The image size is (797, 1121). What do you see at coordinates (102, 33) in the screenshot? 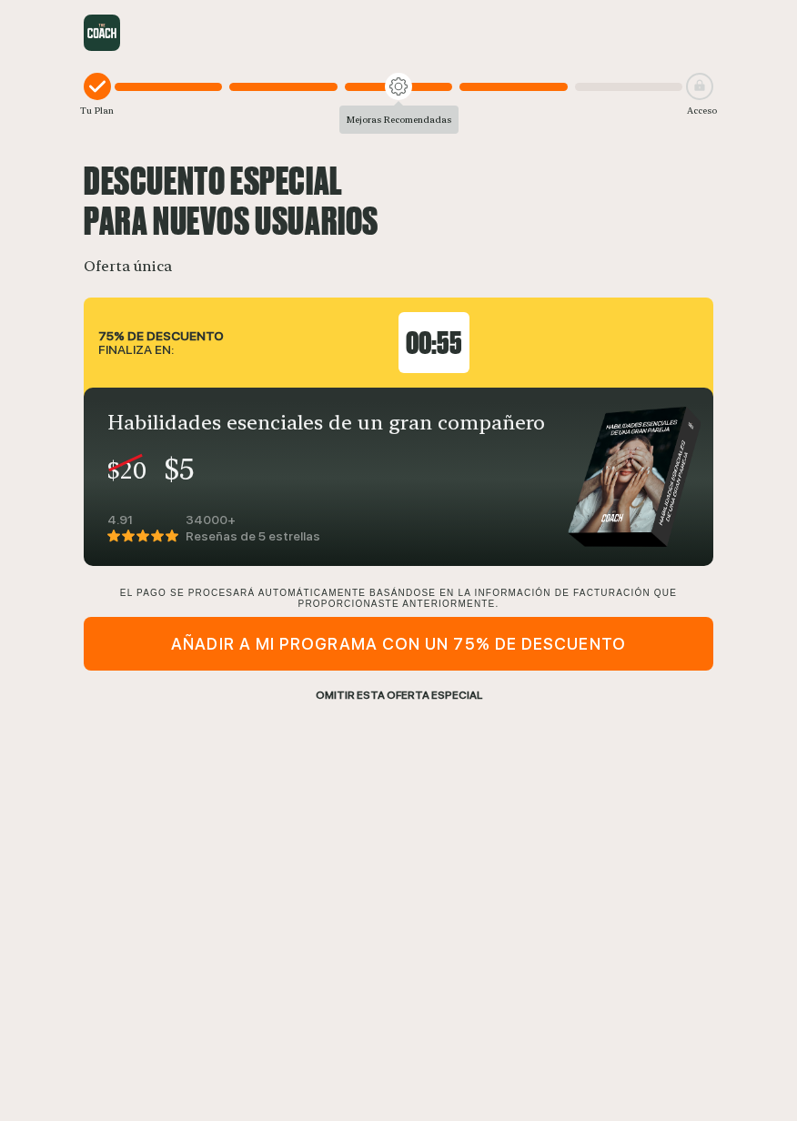
I see `img: logo` at bounding box center [102, 33].